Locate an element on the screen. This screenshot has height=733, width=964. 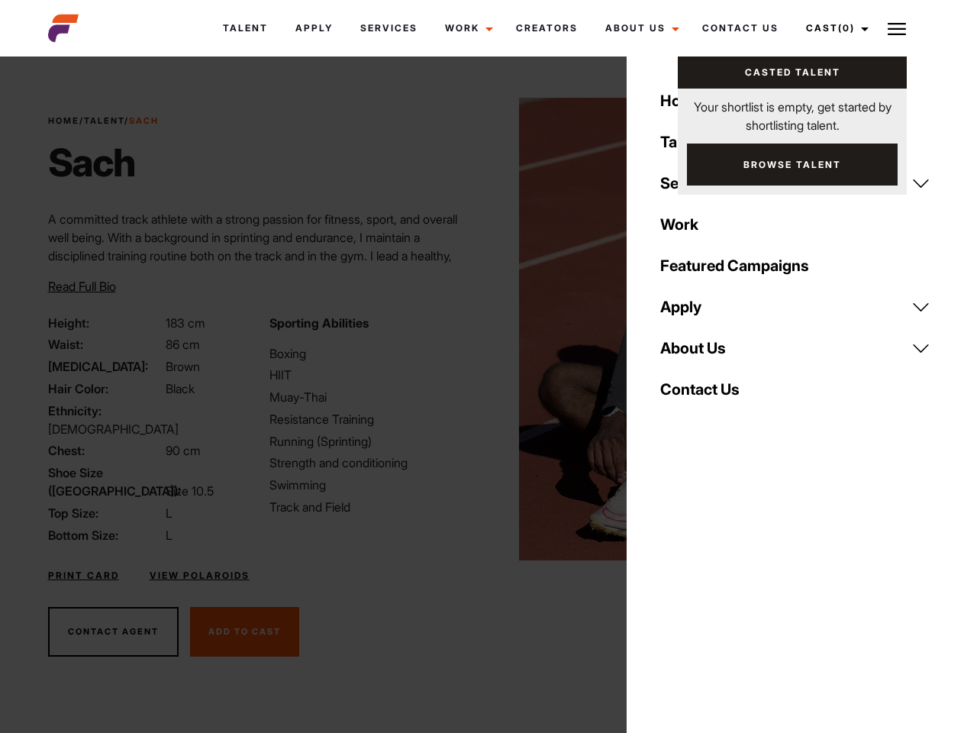
span: Size 10.5 is located at coordinates (189, 491).